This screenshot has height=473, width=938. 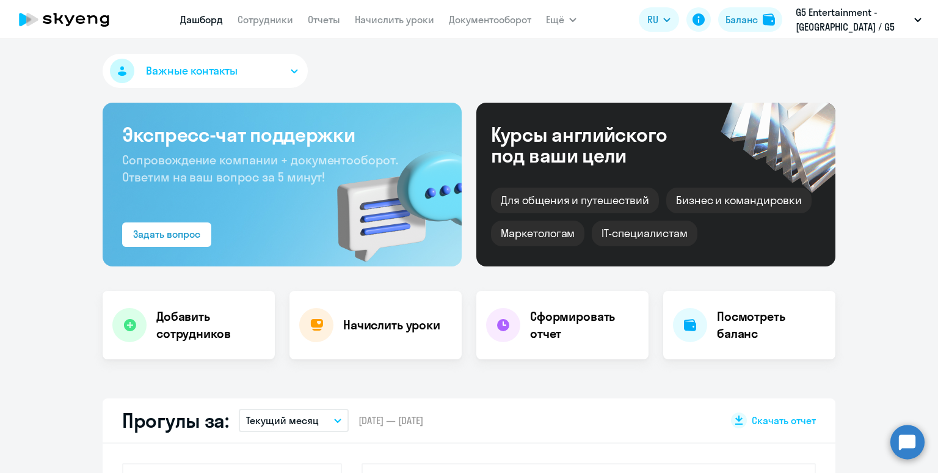 I want to click on span: Сопровождение компании + документооборот. Ответим на ваш вопрос за 5 минут!, so click(x=260, y=168).